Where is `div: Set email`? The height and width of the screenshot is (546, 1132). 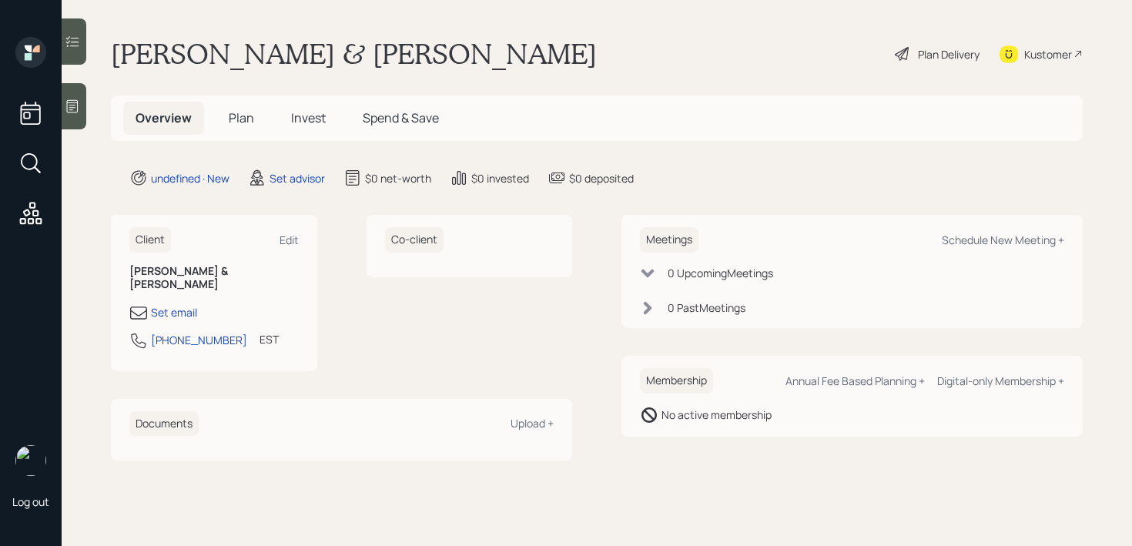
div: Set email is located at coordinates (174, 312).